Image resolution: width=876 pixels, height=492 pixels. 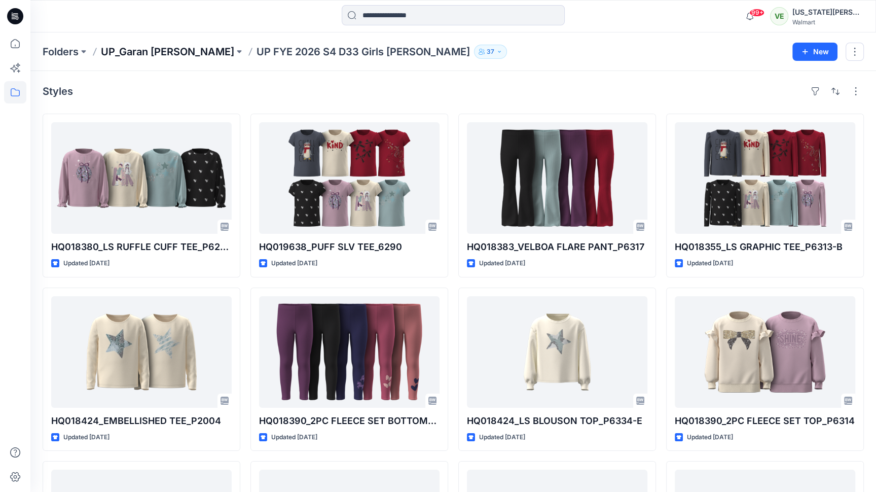 What do you see at coordinates (490, 52) in the screenshot?
I see `p: 37` at bounding box center [490, 52].